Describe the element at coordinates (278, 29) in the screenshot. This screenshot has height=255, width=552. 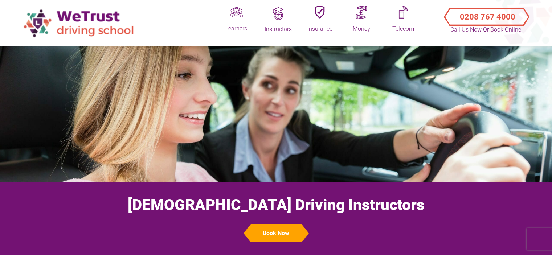
I see `div: Instructors` at that location.